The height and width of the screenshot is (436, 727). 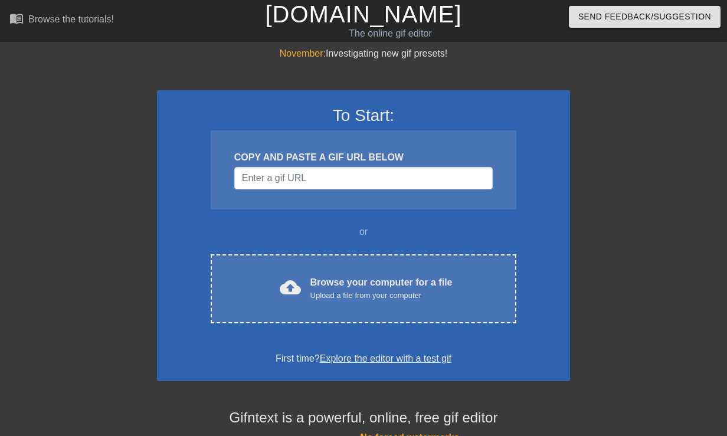 I want to click on div: Browse the tutorials!, so click(x=71, y=19).